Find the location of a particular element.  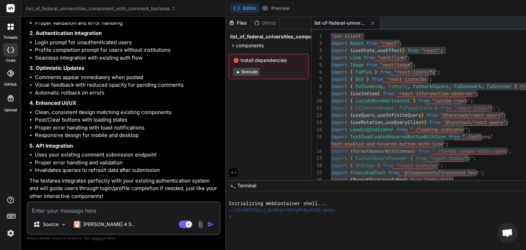

div: 16 is located at coordinates (317, 151).